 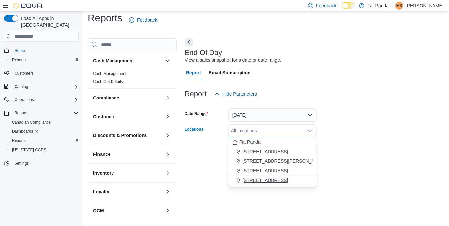 What do you see at coordinates (21, 163) in the screenshot?
I see `a: Settings` at bounding box center [21, 163].